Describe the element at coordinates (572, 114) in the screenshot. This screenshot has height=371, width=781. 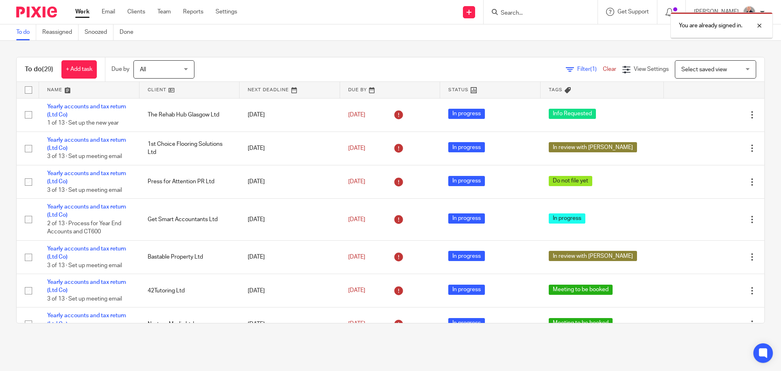
I see `span: Info Requested` at that location.